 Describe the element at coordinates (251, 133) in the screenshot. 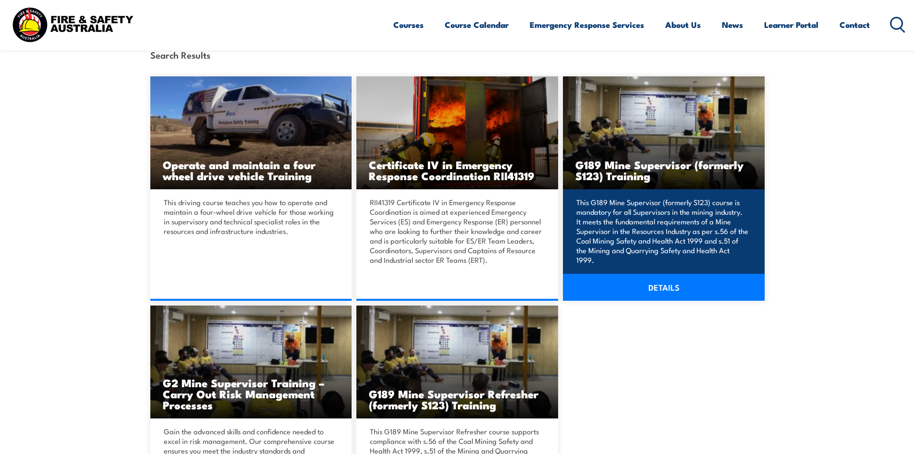

I see `a: Operate and maintain a four wheel drive vehicle Training` at that location.